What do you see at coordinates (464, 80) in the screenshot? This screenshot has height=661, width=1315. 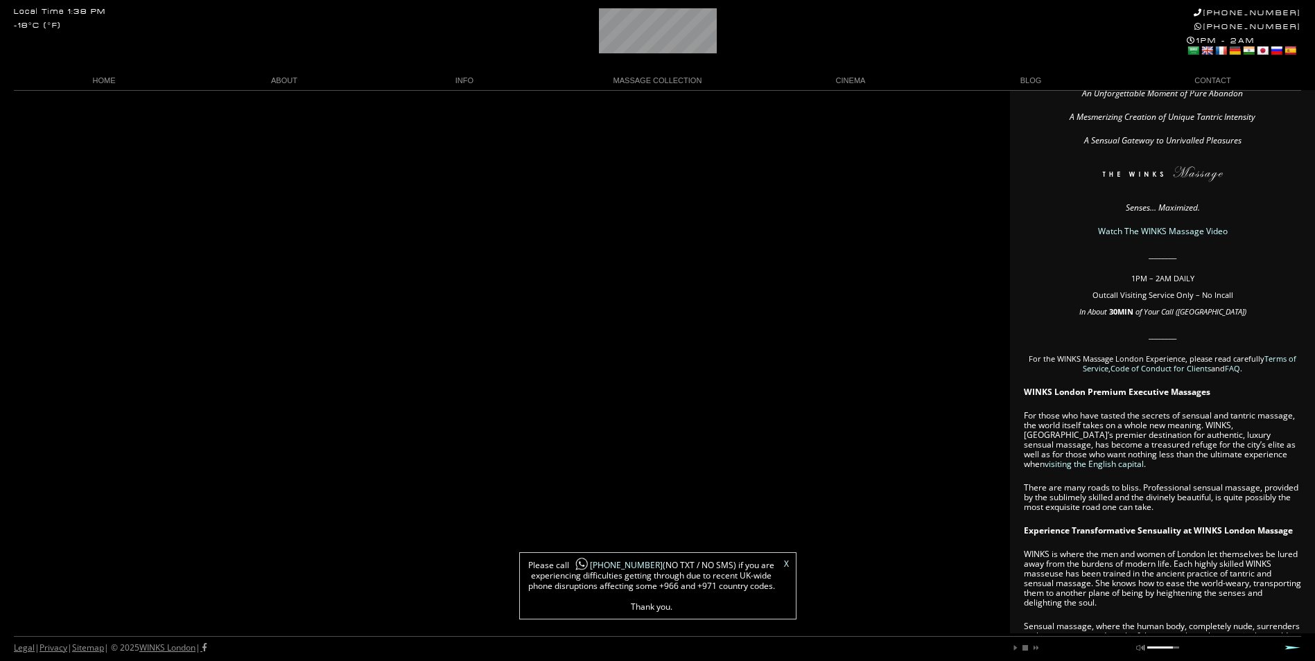 I see `a: INFO` at bounding box center [464, 80].